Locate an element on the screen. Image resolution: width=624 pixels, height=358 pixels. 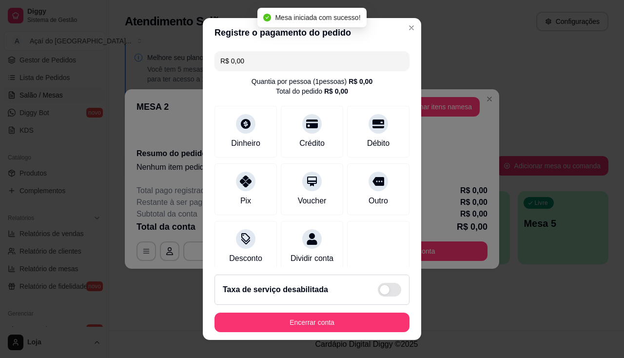
span: check-circle is located at coordinates (267, 18).